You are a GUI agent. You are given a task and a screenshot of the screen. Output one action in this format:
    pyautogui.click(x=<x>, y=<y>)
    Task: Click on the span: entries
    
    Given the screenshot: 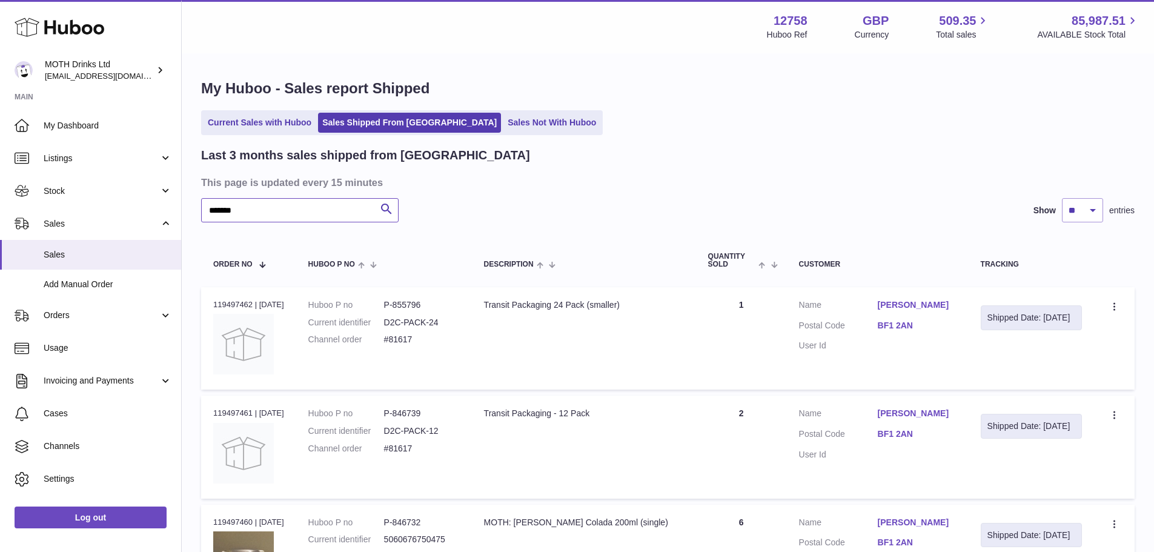 What is the action you would take?
    pyautogui.click(x=1122, y=210)
    